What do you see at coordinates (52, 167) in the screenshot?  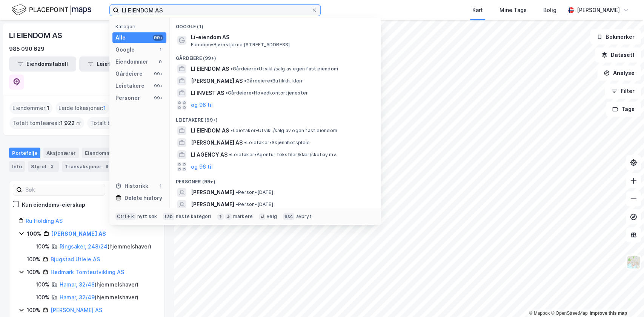 I see `div: 3` at bounding box center [52, 167].